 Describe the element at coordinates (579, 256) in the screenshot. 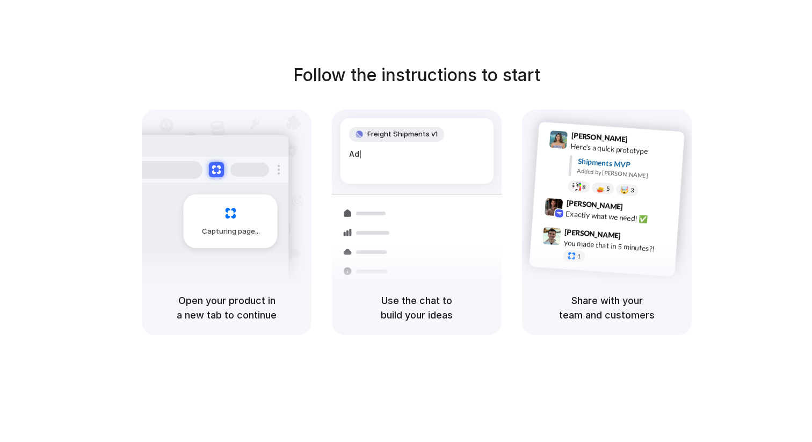

I see `span: 1` at that location.